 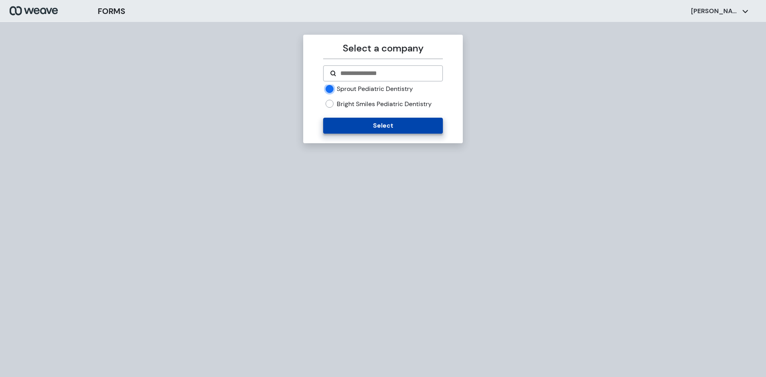 I want to click on label: Sprout Pediatric Dentistry, so click(x=374, y=89).